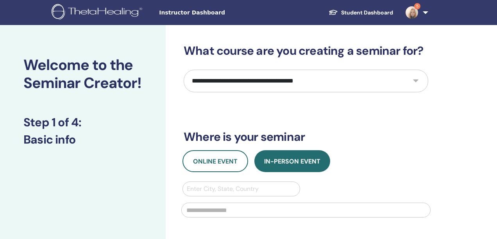  Describe the element at coordinates (418, 6) in the screenshot. I see `span: 5` at that location.